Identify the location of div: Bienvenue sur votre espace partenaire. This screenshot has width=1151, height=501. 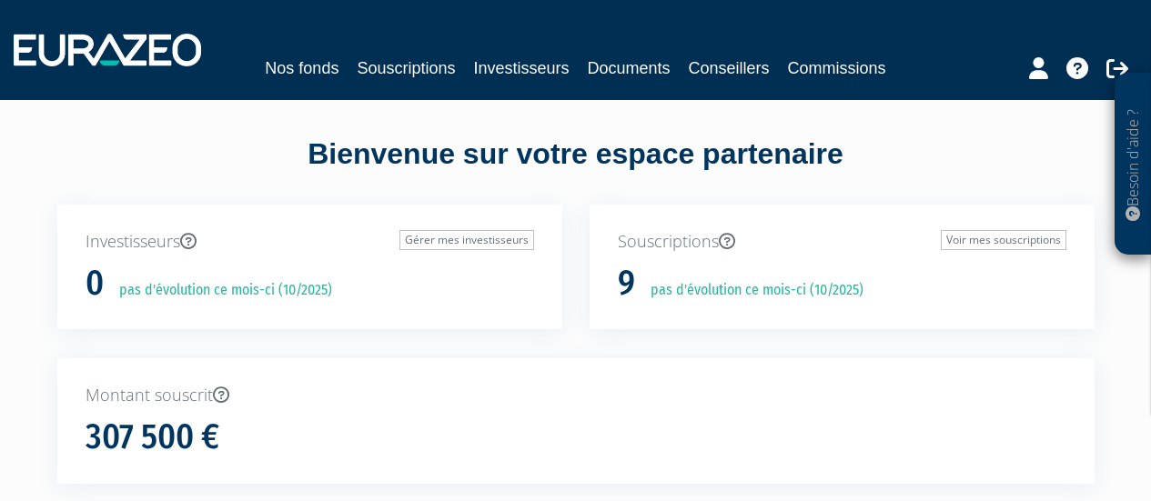
(576, 169).